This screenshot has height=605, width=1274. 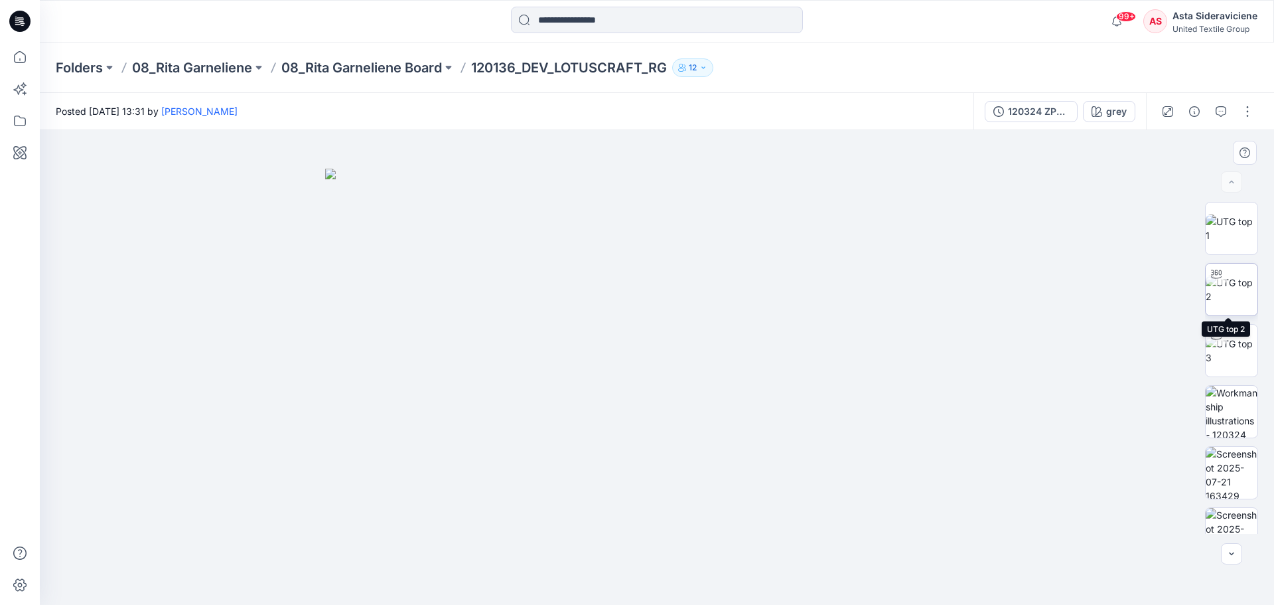 What do you see at coordinates (1195, 112) in the screenshot?
I see `button: Details` at bounding box center [1195, 112].